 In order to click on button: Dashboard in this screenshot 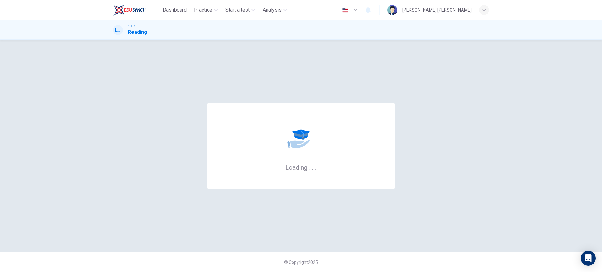, I will do `click(175, 10)`.